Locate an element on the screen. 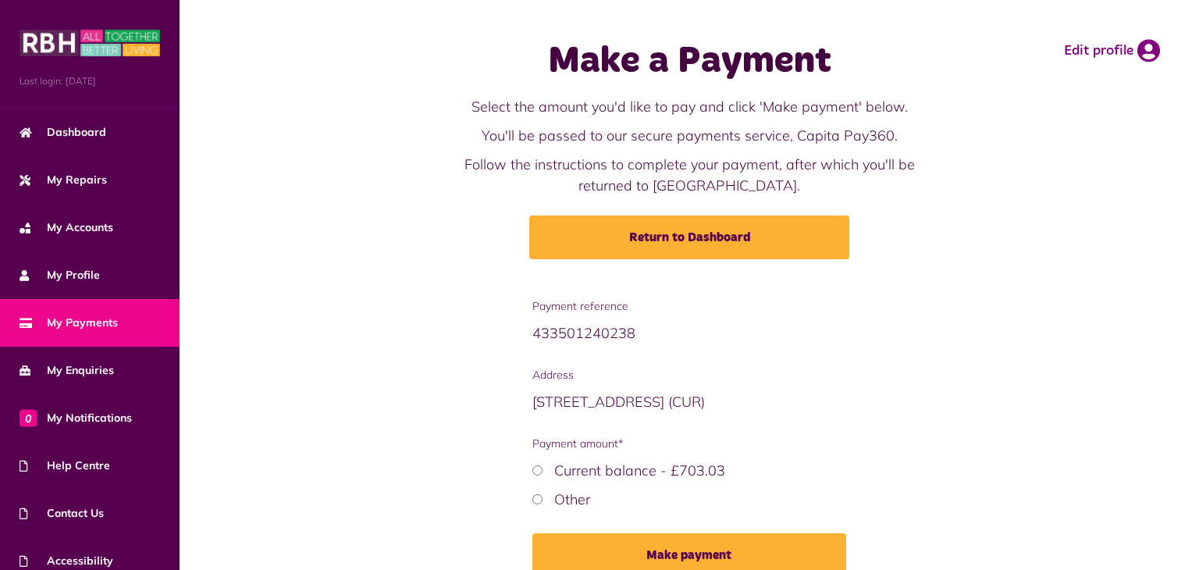 This screenshot has width=1199, height=570. span: Help Centre is located at coordinates (65, 465).